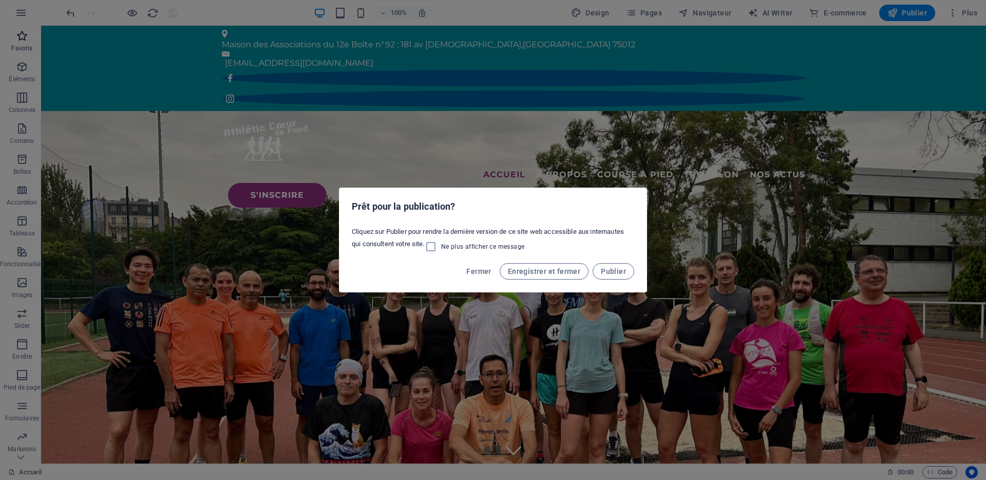  What do you see at coordinates (493, 206) in the screenshot?
I see `h2: Prêt pour la publication?` at bounding box center [493, 206].